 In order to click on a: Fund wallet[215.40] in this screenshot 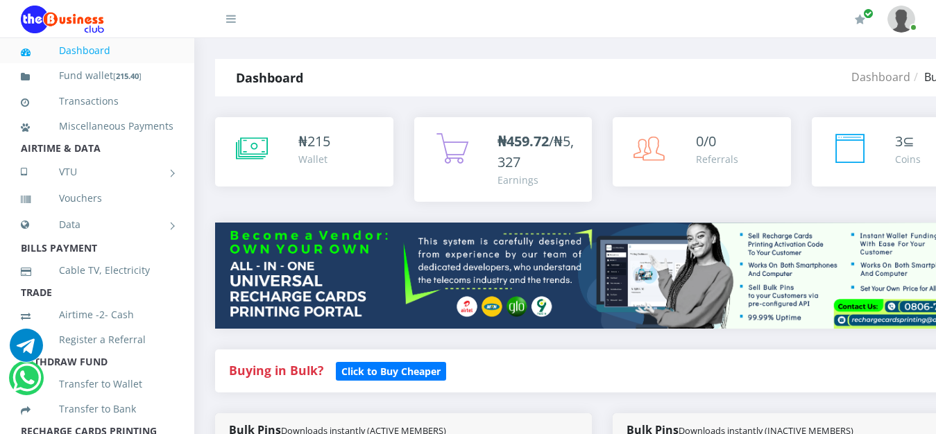, I will do `click(97, 76)`.